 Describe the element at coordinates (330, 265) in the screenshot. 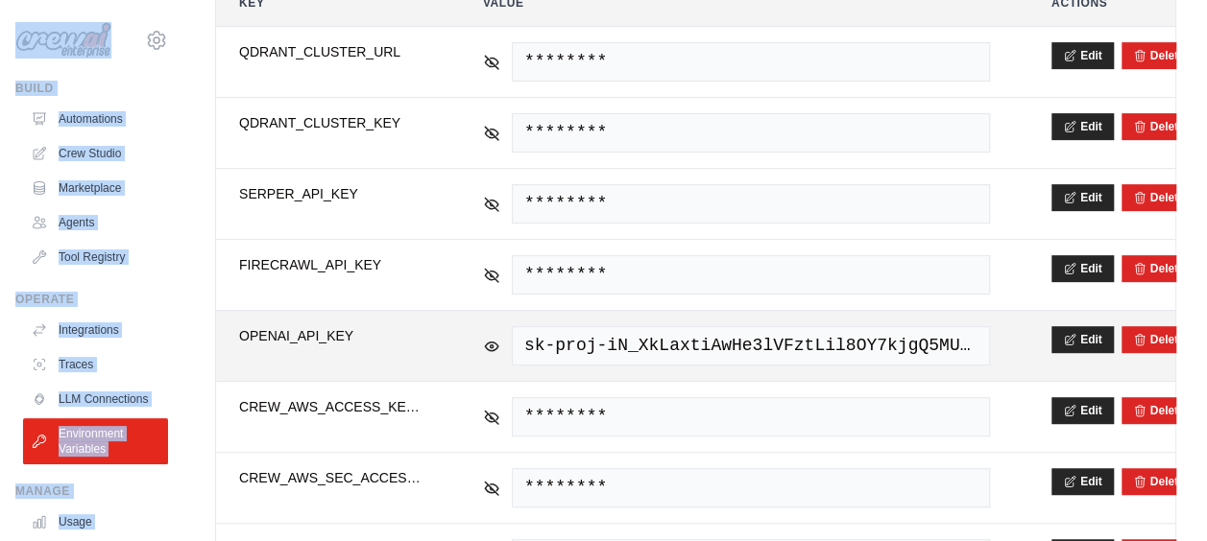

I see `span: FIRECRAWL_API_KEY` at that location.